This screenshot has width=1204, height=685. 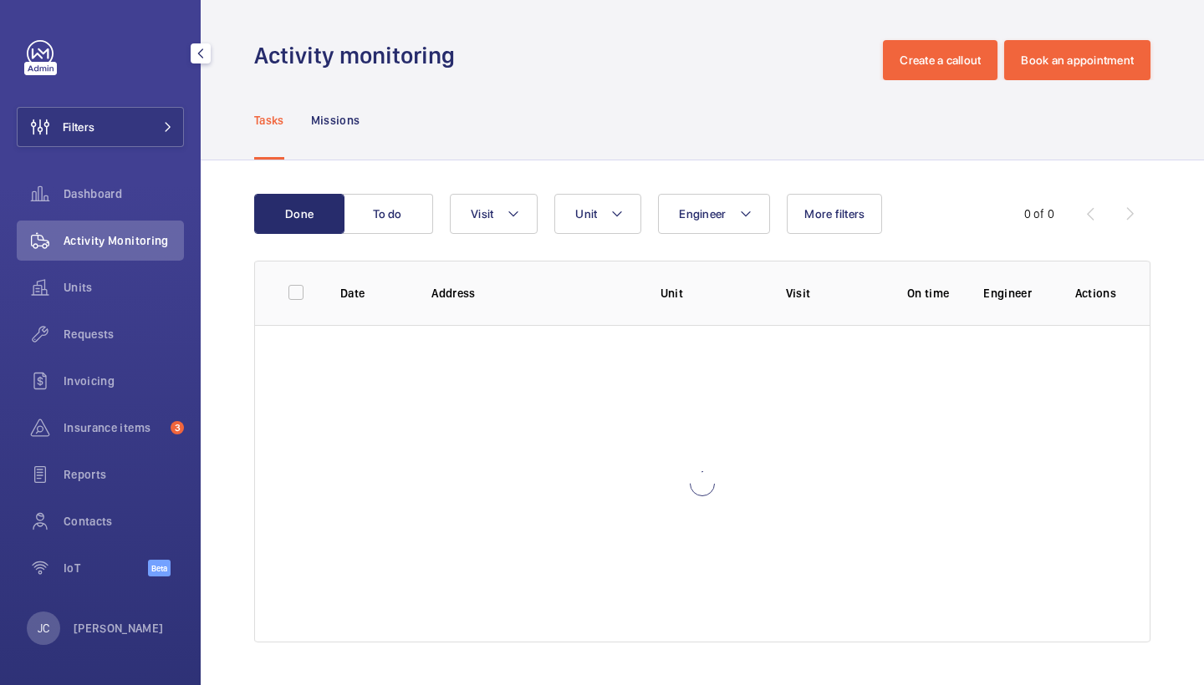 I want to click on span: More filters, so click(x=834, y=214).